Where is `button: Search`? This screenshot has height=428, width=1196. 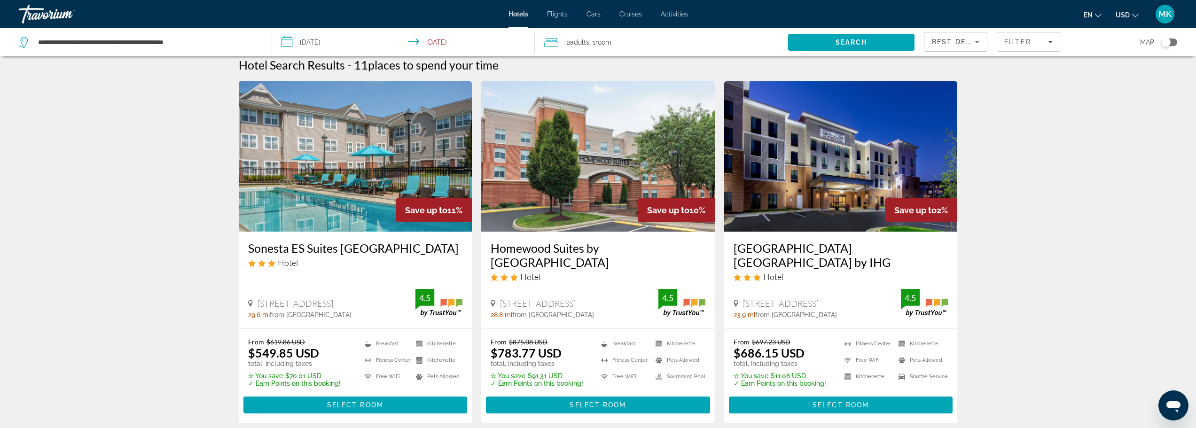 button: Search is located at coordinates (851, 42).